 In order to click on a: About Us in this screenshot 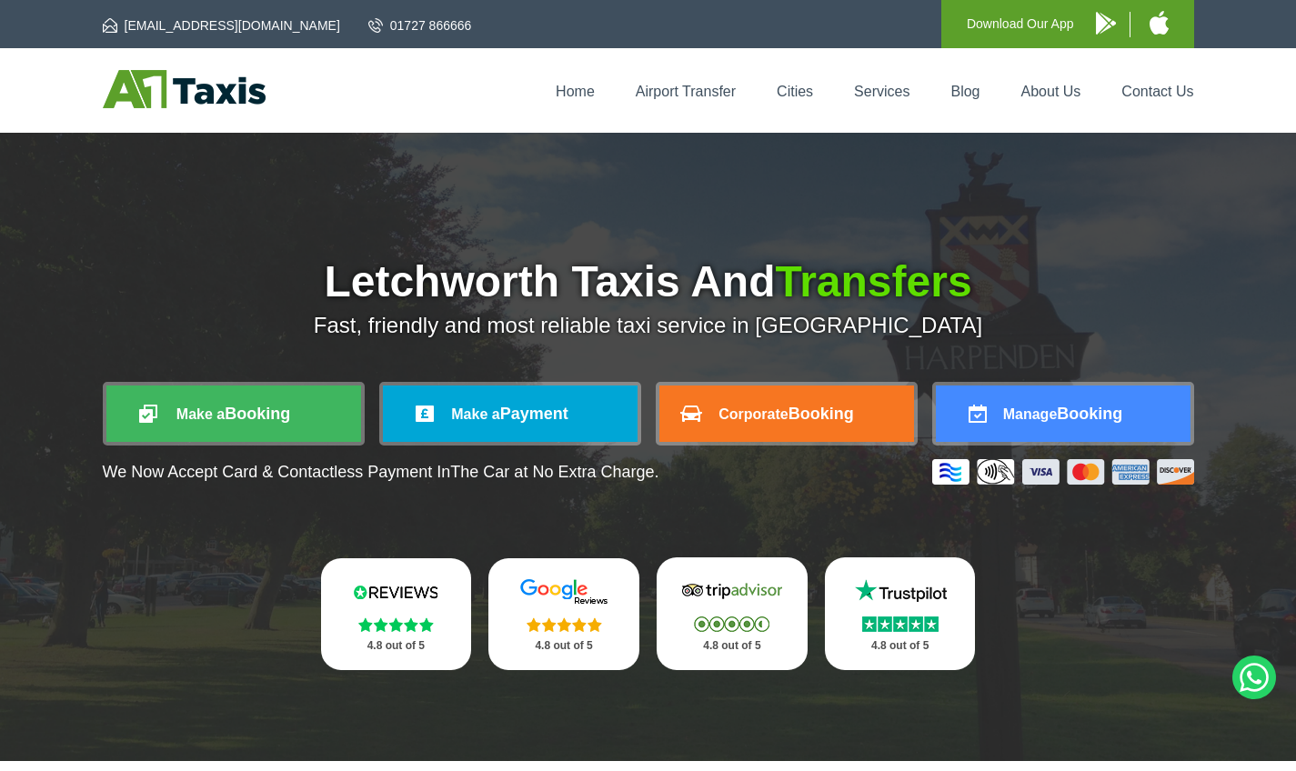, I will do `click(1051, 91)`.